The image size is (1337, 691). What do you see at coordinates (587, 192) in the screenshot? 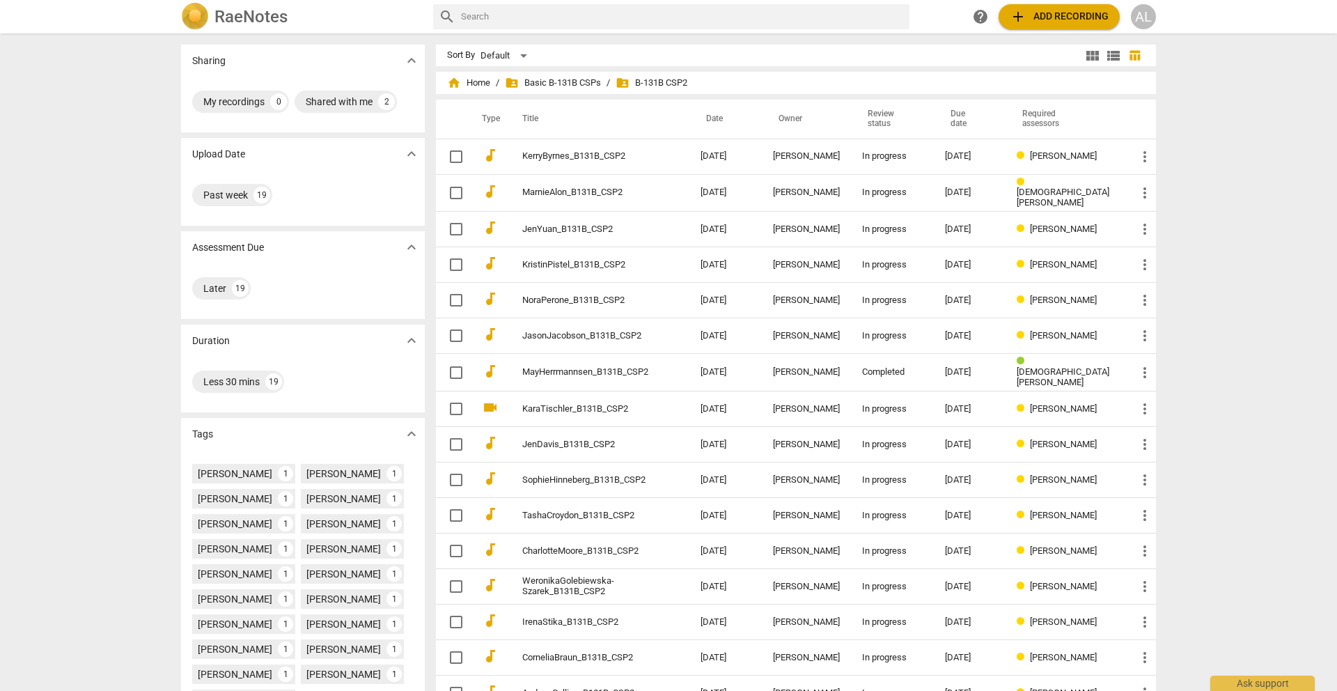
I see `a: MarnieAlon_B131B_CSP2` at bounding box center [587, 192].